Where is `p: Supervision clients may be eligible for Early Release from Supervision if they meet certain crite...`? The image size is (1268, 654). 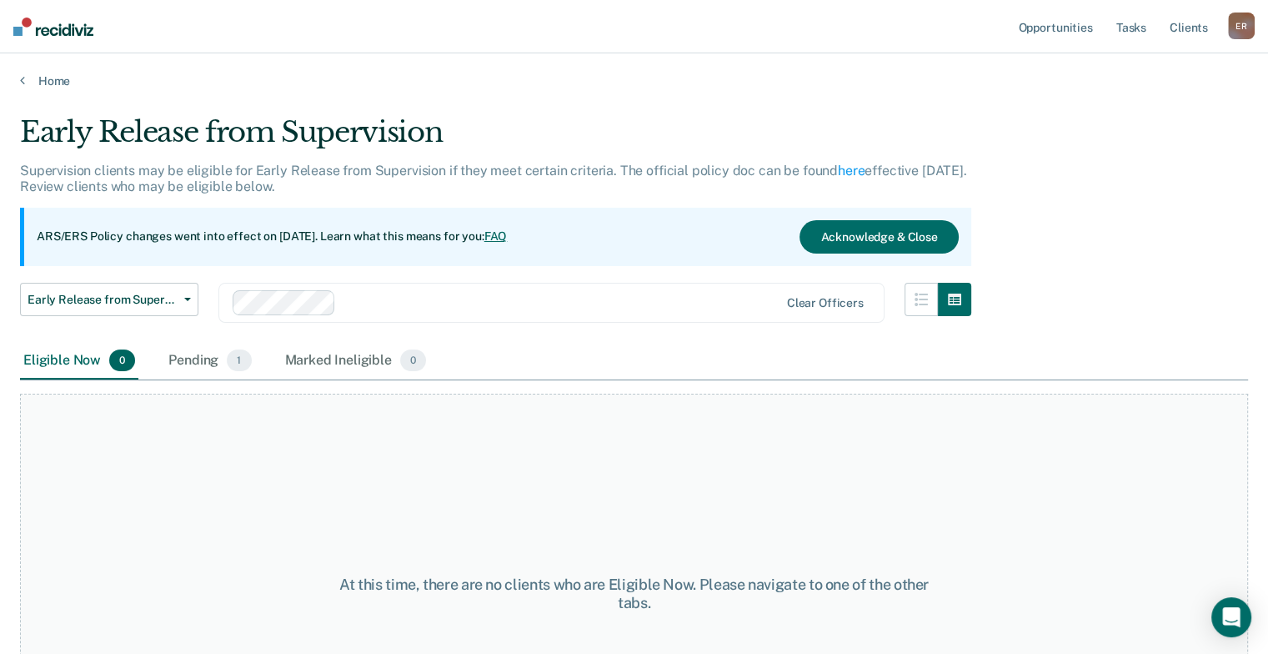 p: Supervision clients may be eligible for Early Release from Supervision if they meet certain crite... is located at coordinates (494, 178).